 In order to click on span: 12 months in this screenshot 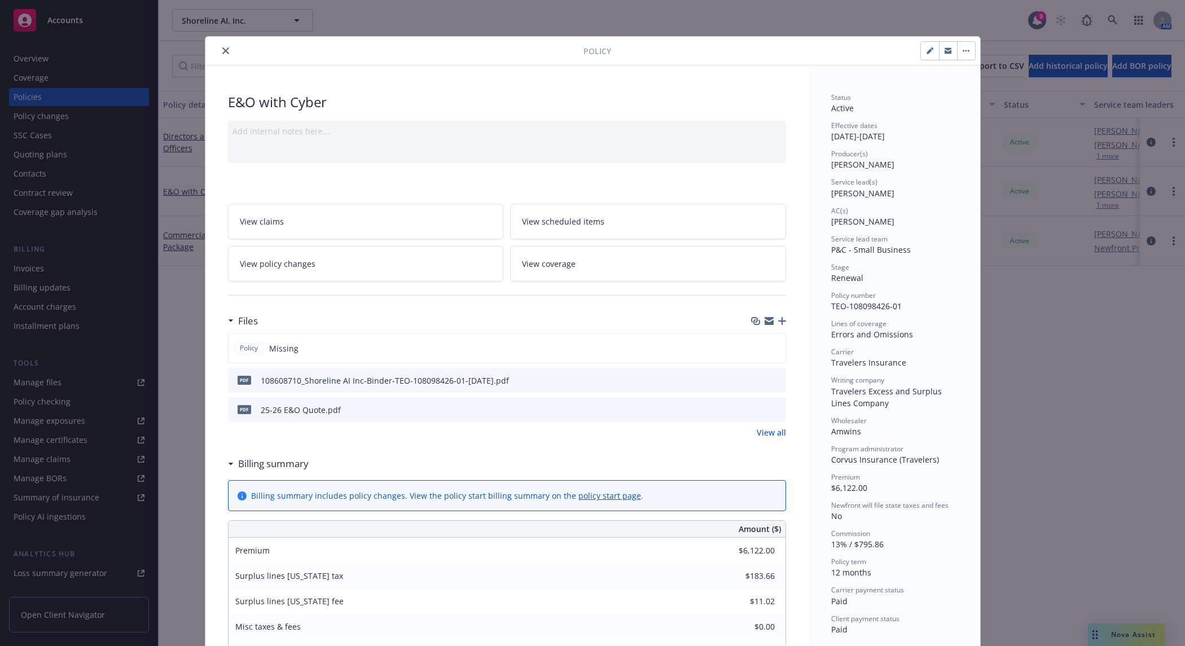, I will do `click(851, 572)`.